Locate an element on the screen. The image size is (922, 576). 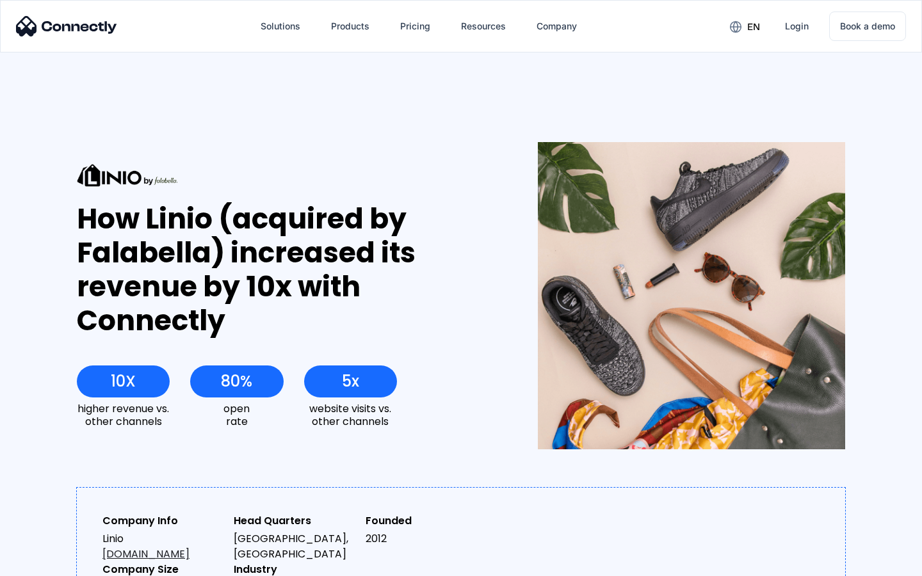
div: open rate is located at coordinates (236, 415).